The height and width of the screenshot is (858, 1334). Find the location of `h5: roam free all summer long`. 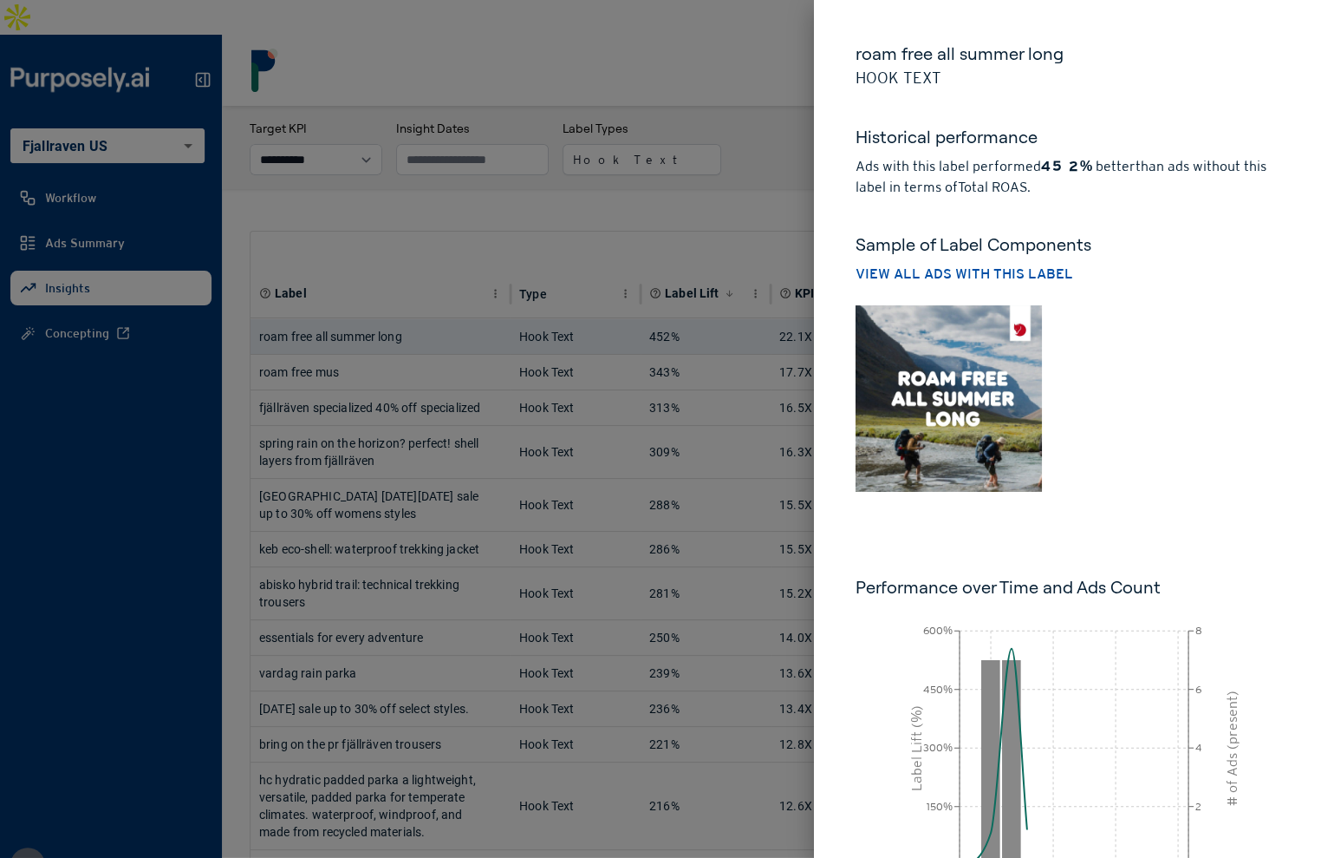

h5: roam free all summer long is located at coordinates (1074, 54).